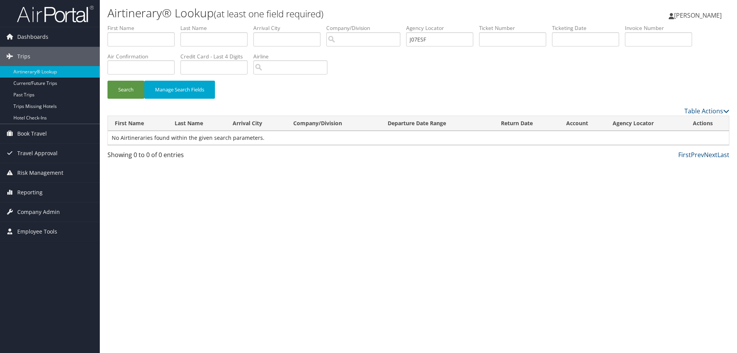 This screenshot has height=353, width=737. What do you see at coordinates (661, 28) in the screenshot?
I see `label: Invoice Number` at bounding box center [661, 28].